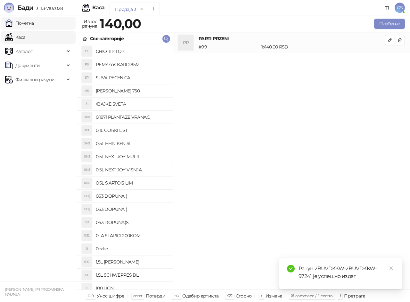  What do you see at coordinates (15, 37) in the screenshot?
I see `a: Каса` at bounding box center [15, 37].